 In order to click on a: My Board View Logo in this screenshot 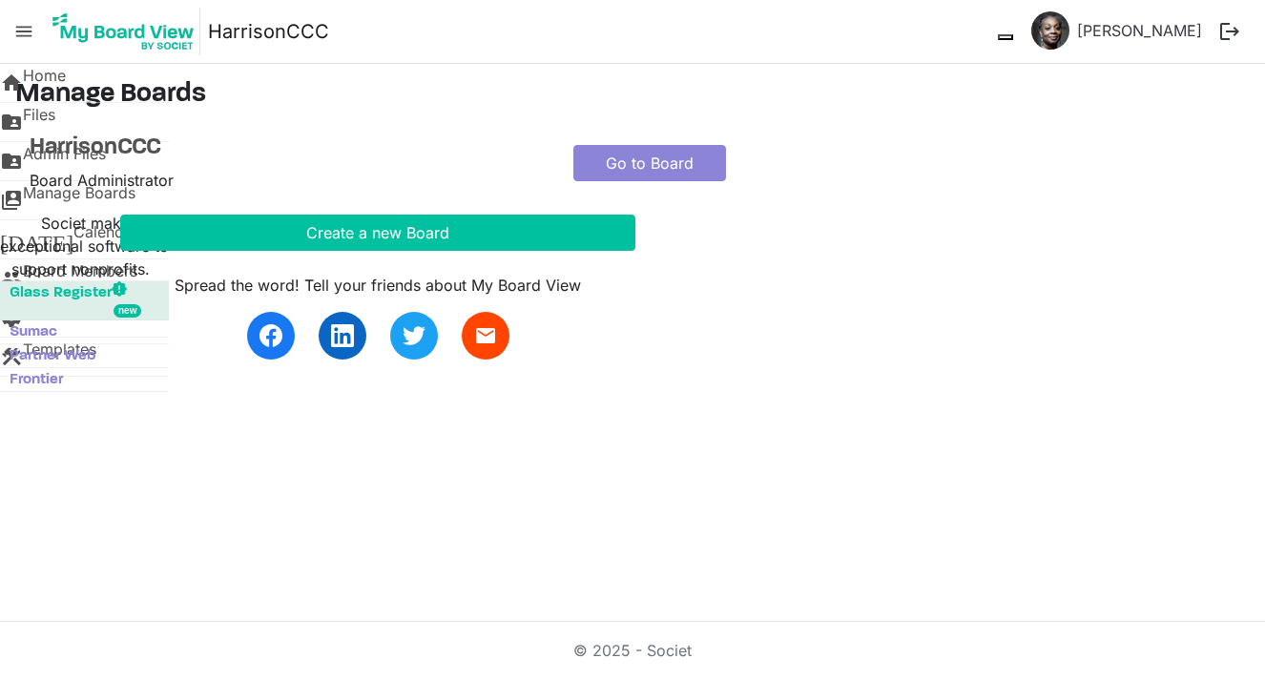, I will do `click(127, 31)`.